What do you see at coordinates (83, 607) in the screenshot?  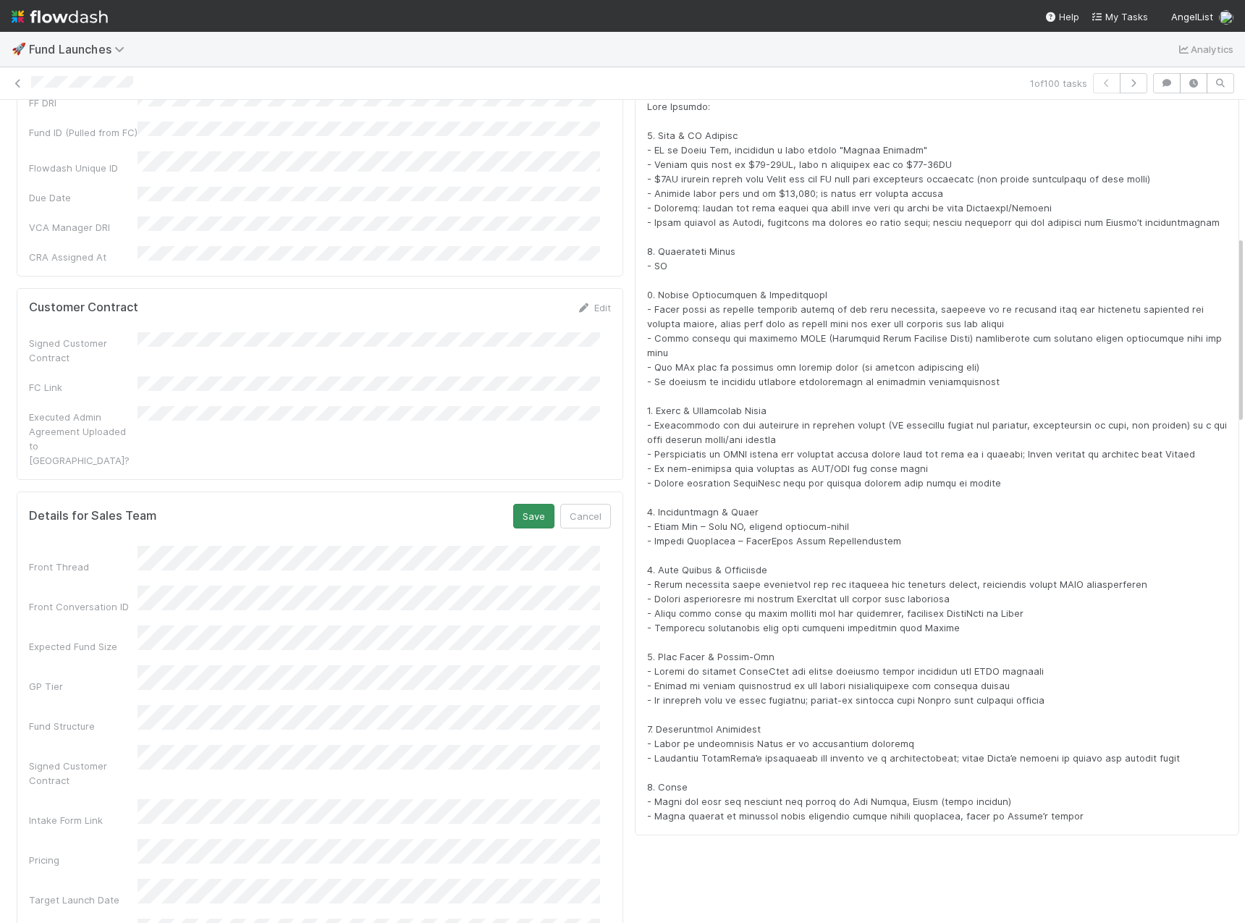 I see `div: Front Conversation ID` at bounding box center [83, 607].